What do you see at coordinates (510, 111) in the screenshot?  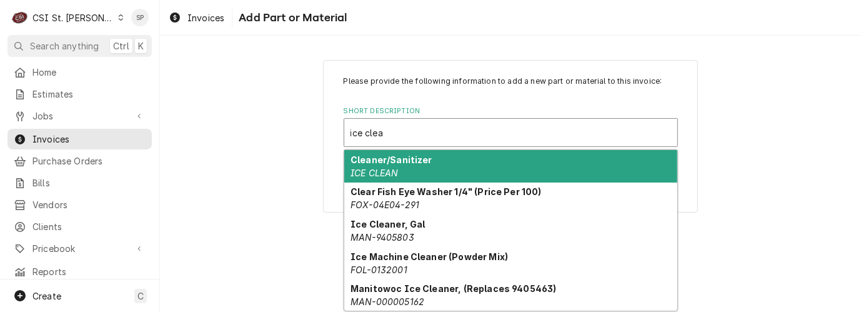 I see `div: Line Item Create/Update Form` at bounding box center [510, 111].